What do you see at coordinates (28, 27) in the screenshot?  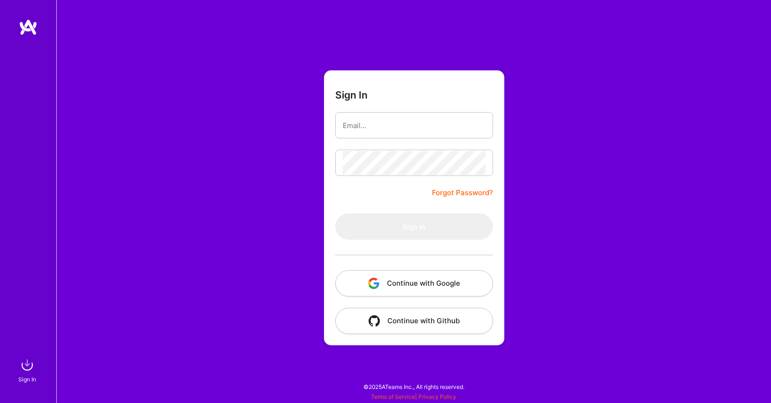 I see `img: logo` at bounding box center [28, 27].